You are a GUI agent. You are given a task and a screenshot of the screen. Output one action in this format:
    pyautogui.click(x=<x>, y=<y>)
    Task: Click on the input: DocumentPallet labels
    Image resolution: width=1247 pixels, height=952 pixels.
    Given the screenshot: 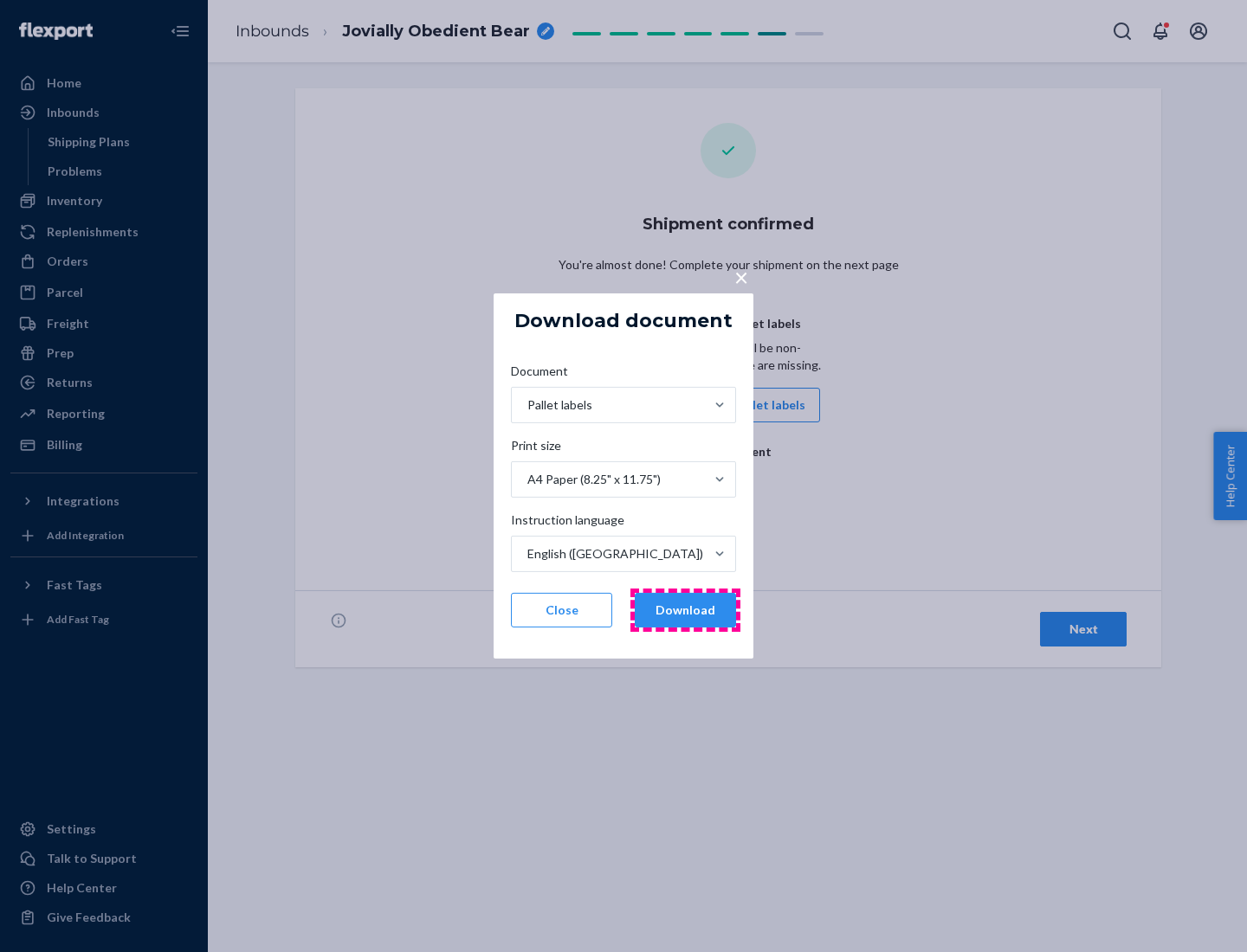 What is the action you would take?
    pyautogui.click(x=526, y=405)
    